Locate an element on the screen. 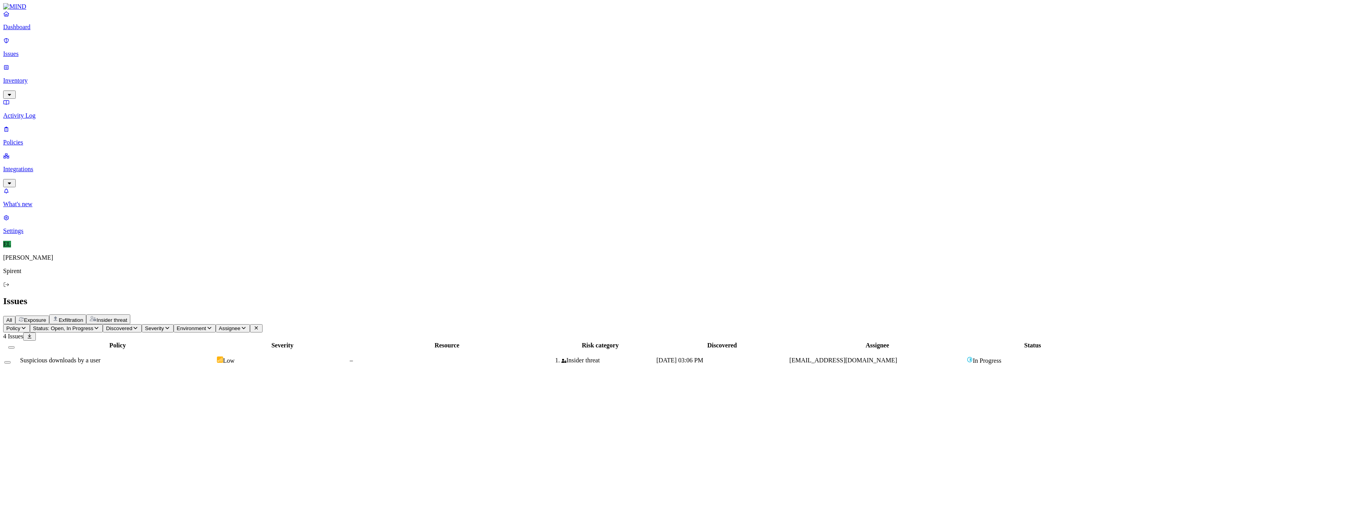 The height and width of the screenshot is (517, 1351). p: Activity Log is located at coordinates (676, 116).